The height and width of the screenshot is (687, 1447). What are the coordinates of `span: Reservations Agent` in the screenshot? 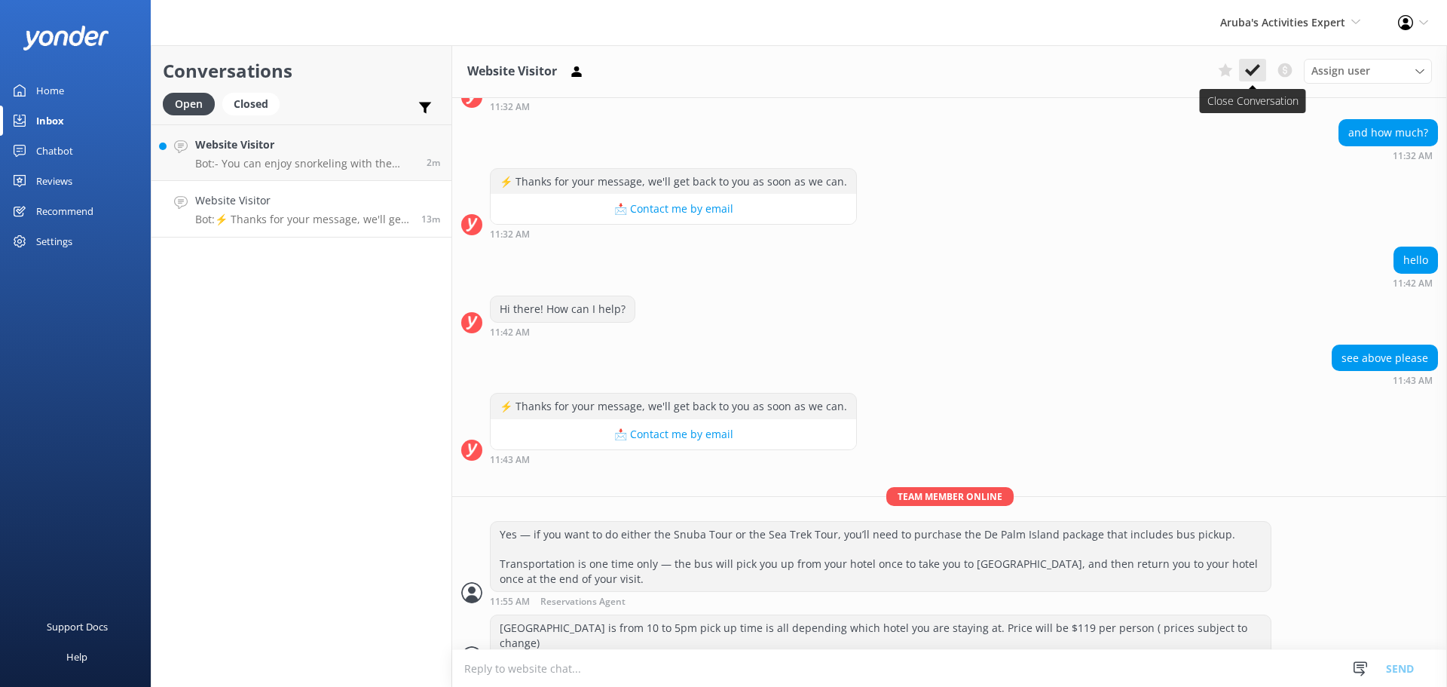 It's located at (583, 602).